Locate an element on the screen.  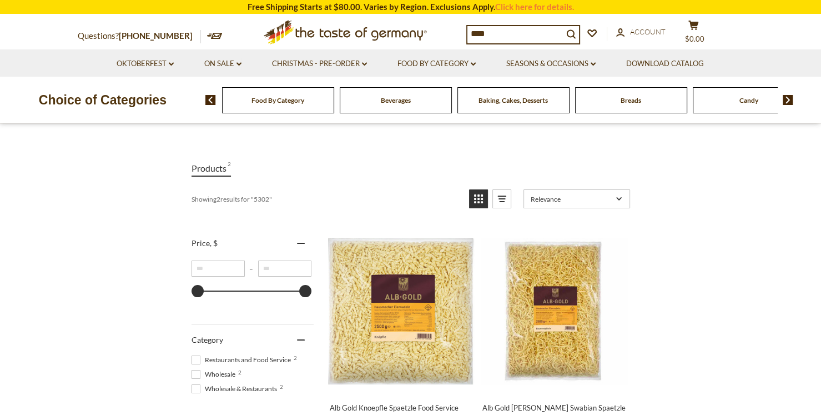
span: Account is located at coordinates (648, 32).